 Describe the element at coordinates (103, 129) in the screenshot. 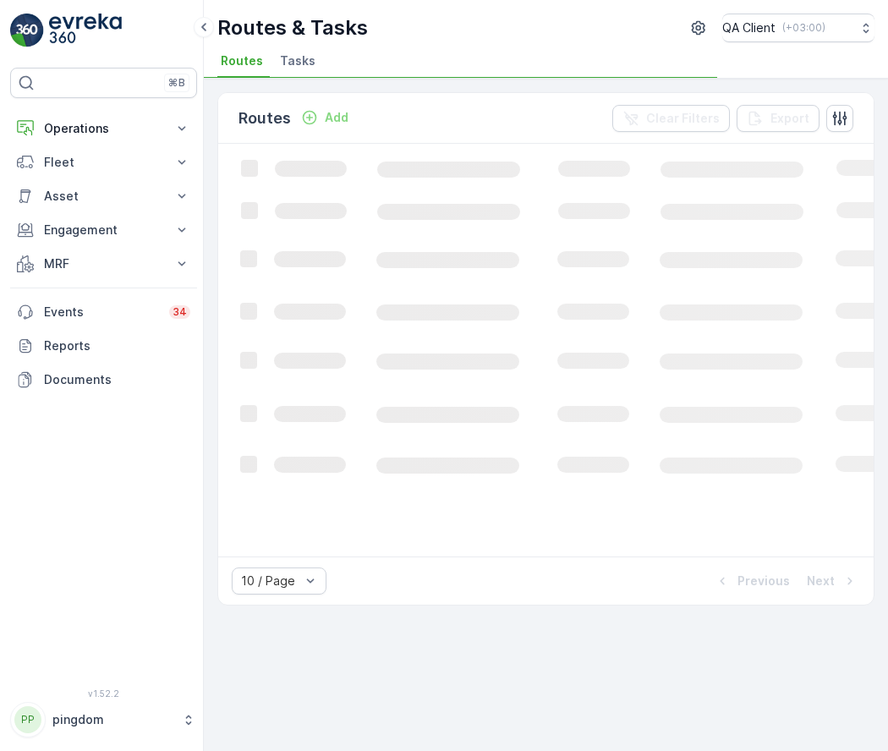

I see `p: Operations` at that location.